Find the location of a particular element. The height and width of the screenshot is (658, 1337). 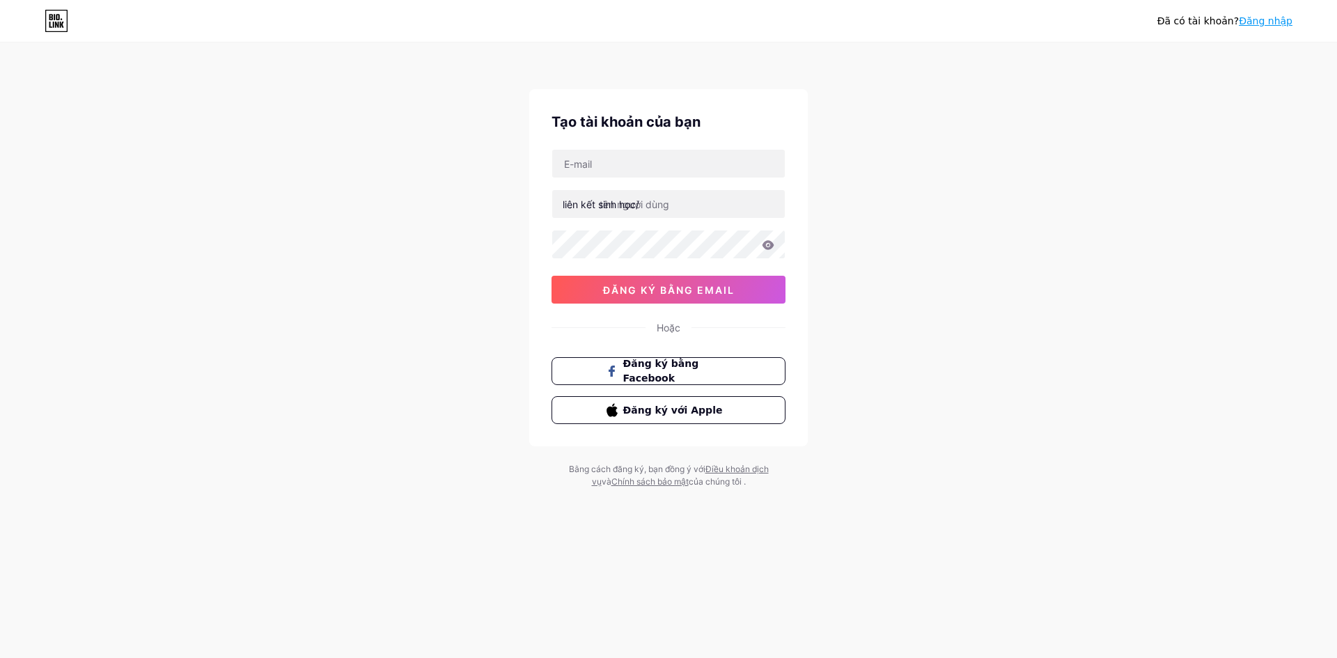

font: Đăng nhập is located at coordinates (1265, 21).